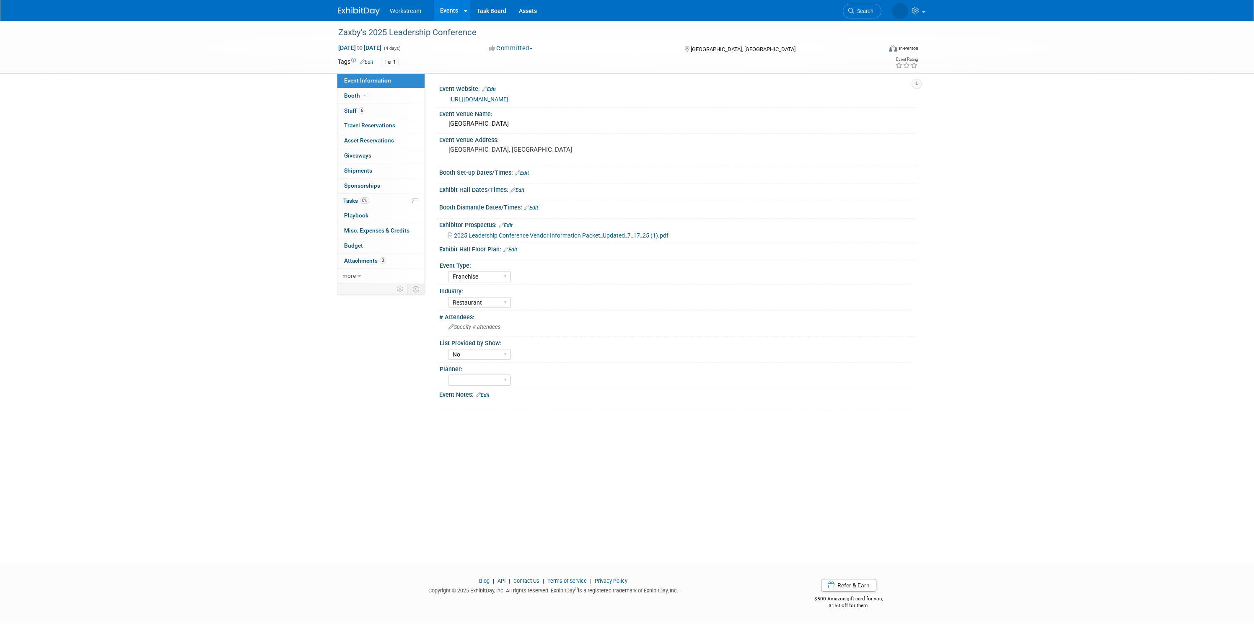 Image resolution: width=1254 pixels, height=641 pixels. Describe the element at coordinates (400, 289) in the screenshot. I see `td: Personalize Event Tab Strip` at that location.